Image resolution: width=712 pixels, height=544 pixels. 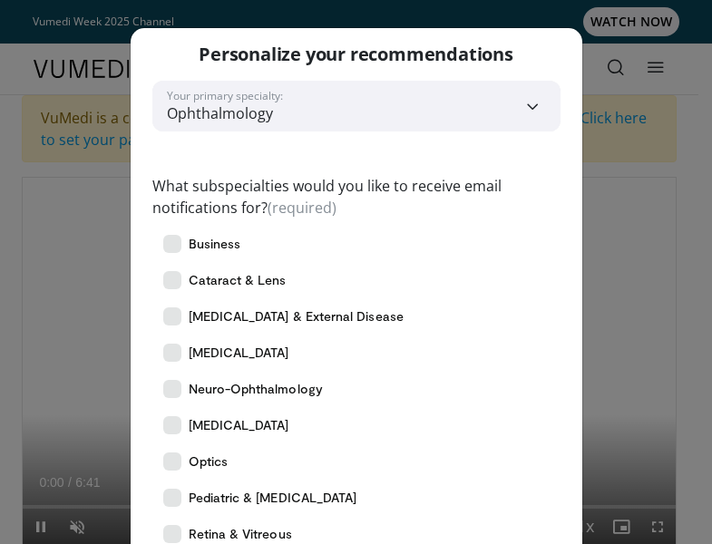 What do you see at coordinates (215, 244) in the screenshot?
I see `span: Business` at bounding box center [215, 244].